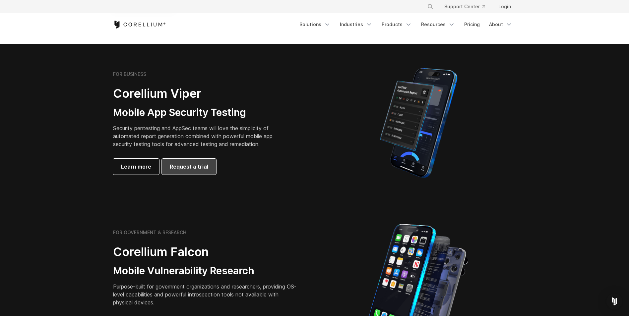 Image resolution: width=629 pixels, height=316 pixels. Describe the element at coordinates (614, 302) in the screenshot. I see `div: Open Intercom Messenger` at that location.